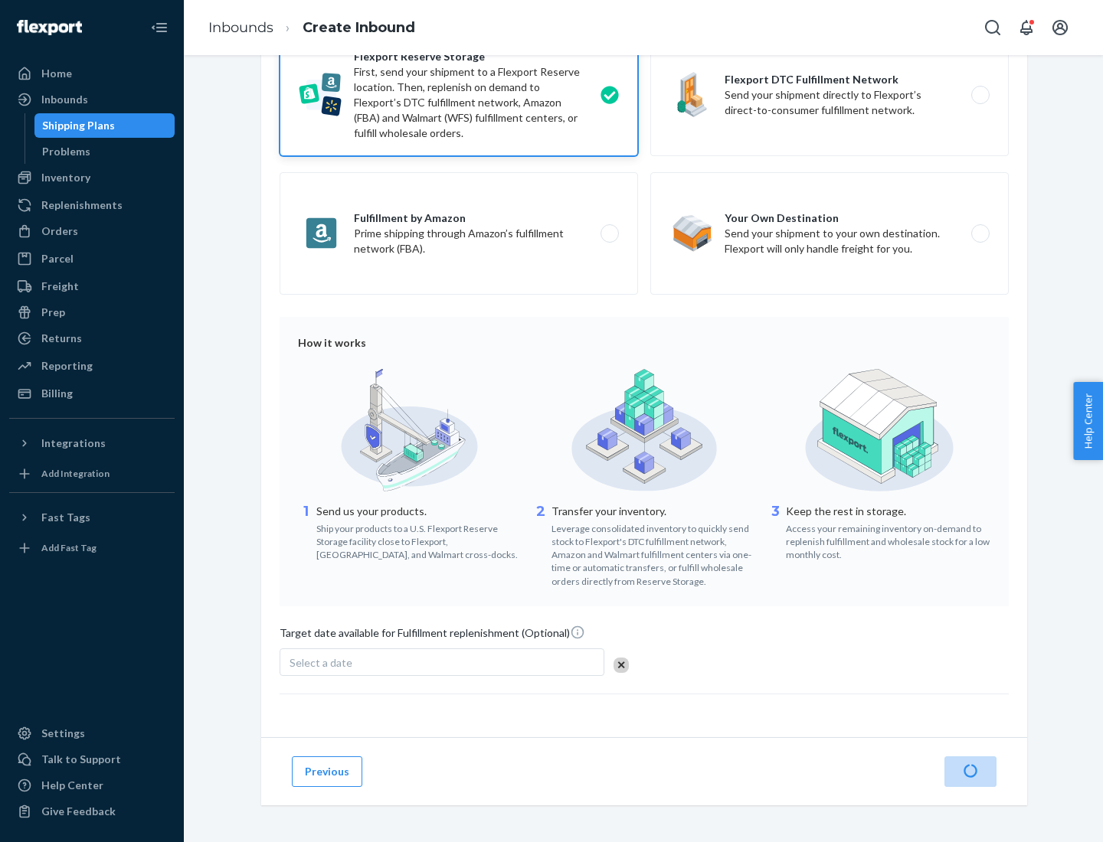  What do you see at coordinates (775, 531) in the screenshot?
I see `div: 3` at bounding box center [775, 531].